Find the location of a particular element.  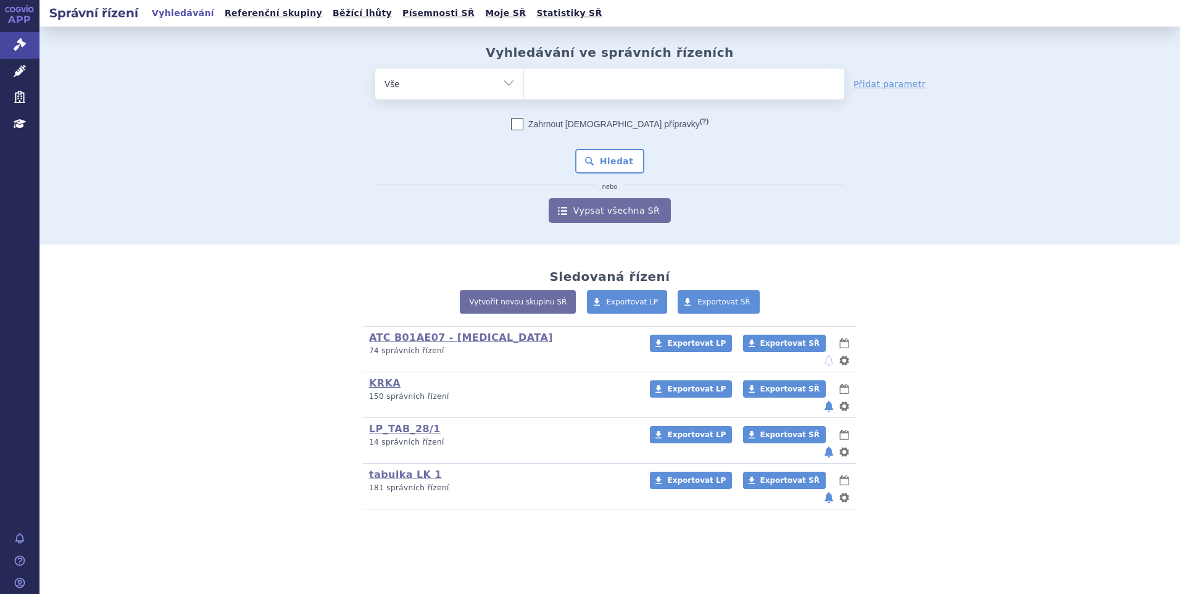

h2: Sledovaná řízení is located at coordinates (609, 276).